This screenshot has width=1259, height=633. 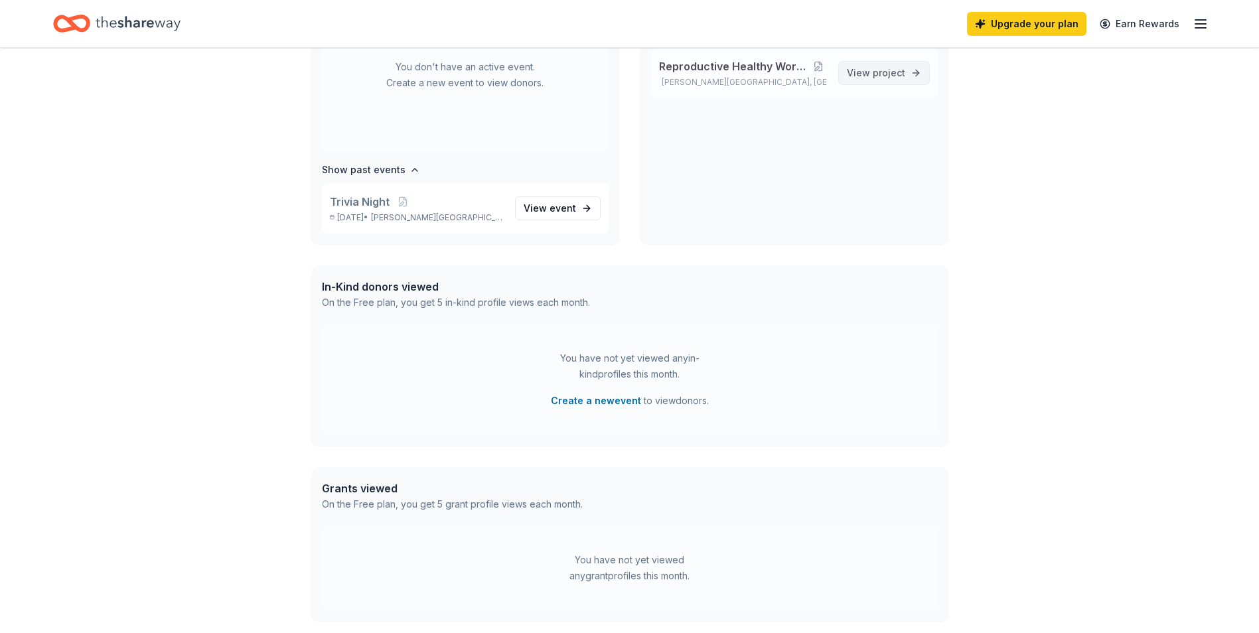 I want to click on span: project, so click(x=889, y=72).